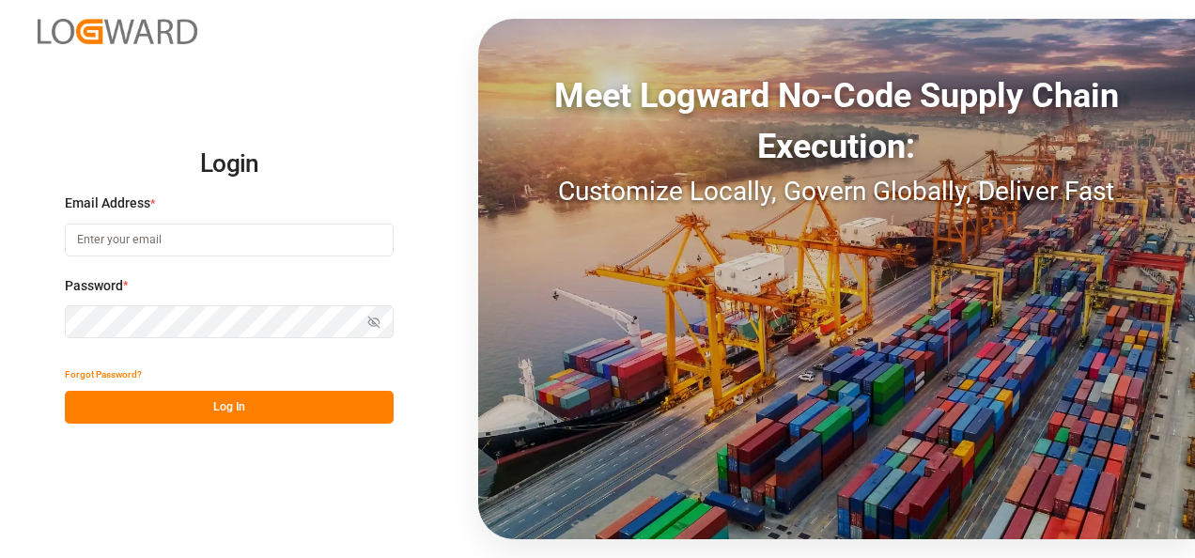 The height and width of the screenshot is (558, 1195). Describe the element at coordinates (117, 31) in the screenshot. I see `img: Logward_new_orange.png` at that location.